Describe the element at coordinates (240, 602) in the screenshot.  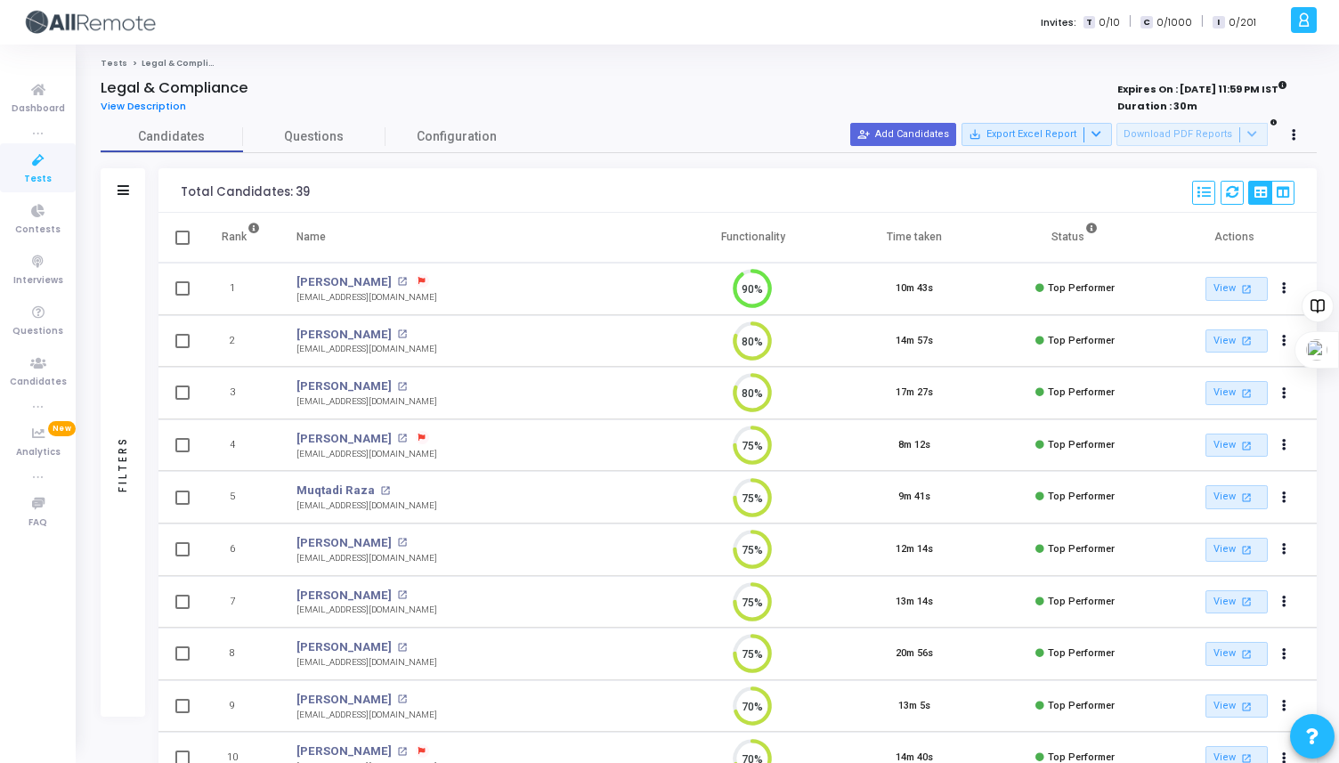
I see `td: 7` at that location.